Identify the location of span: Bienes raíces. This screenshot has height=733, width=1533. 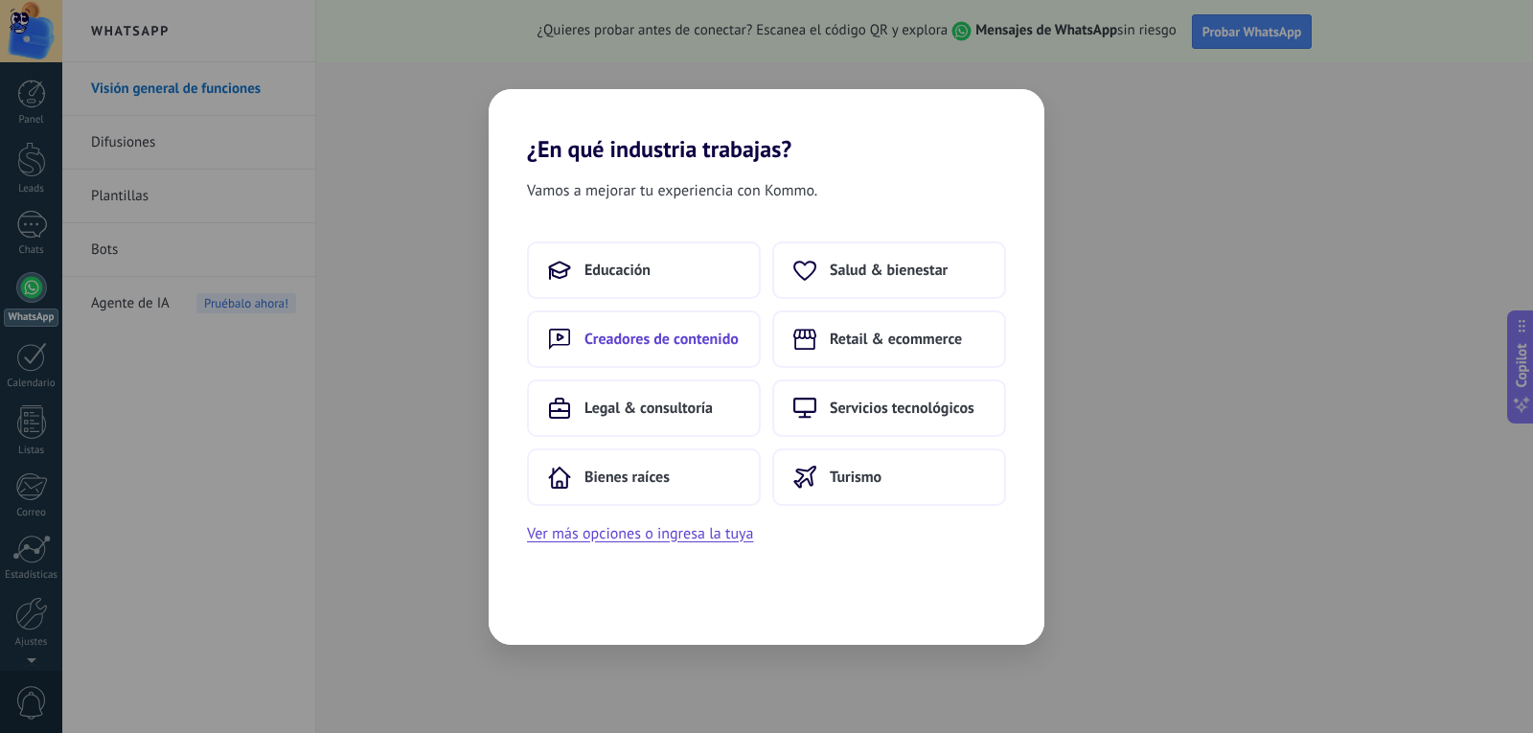
(627, 477).